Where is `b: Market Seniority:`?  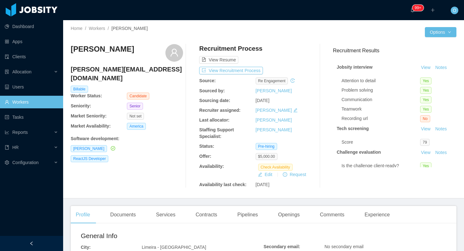
b: Market Seniority: is located at coordinates (89, 116).